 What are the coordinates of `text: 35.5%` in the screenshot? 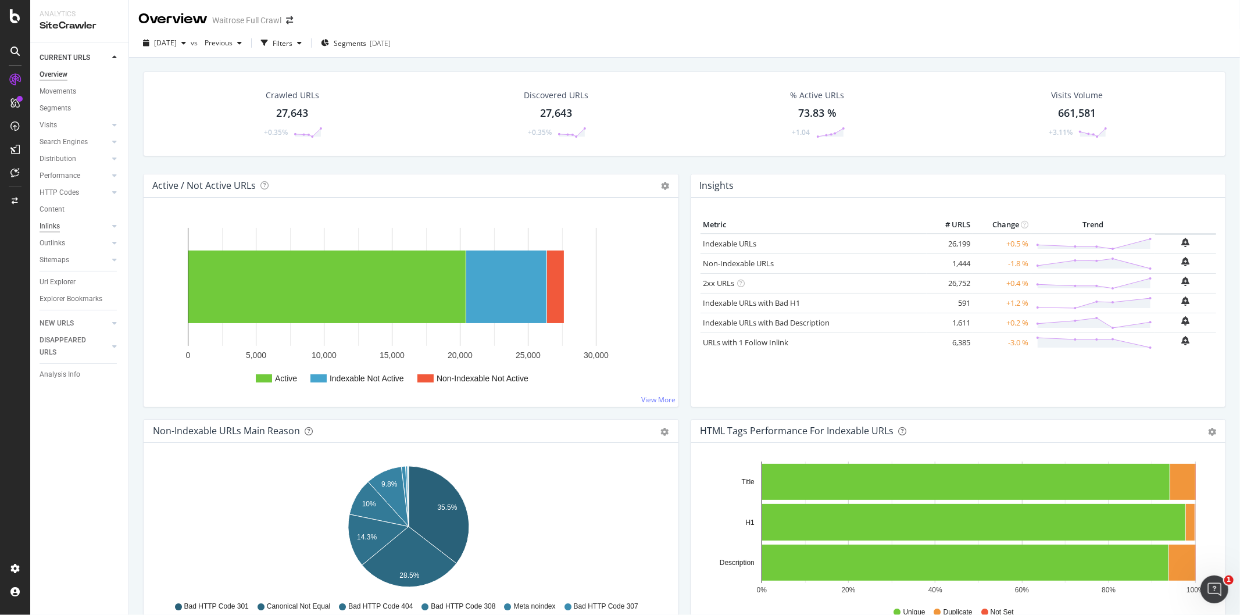 It's located at (447, 508).